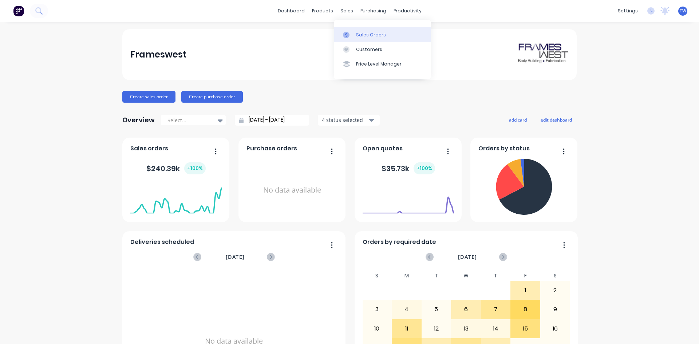 The height and width of the screenshot is (344, 699). I want to click on div: 7, so click(496, 309).